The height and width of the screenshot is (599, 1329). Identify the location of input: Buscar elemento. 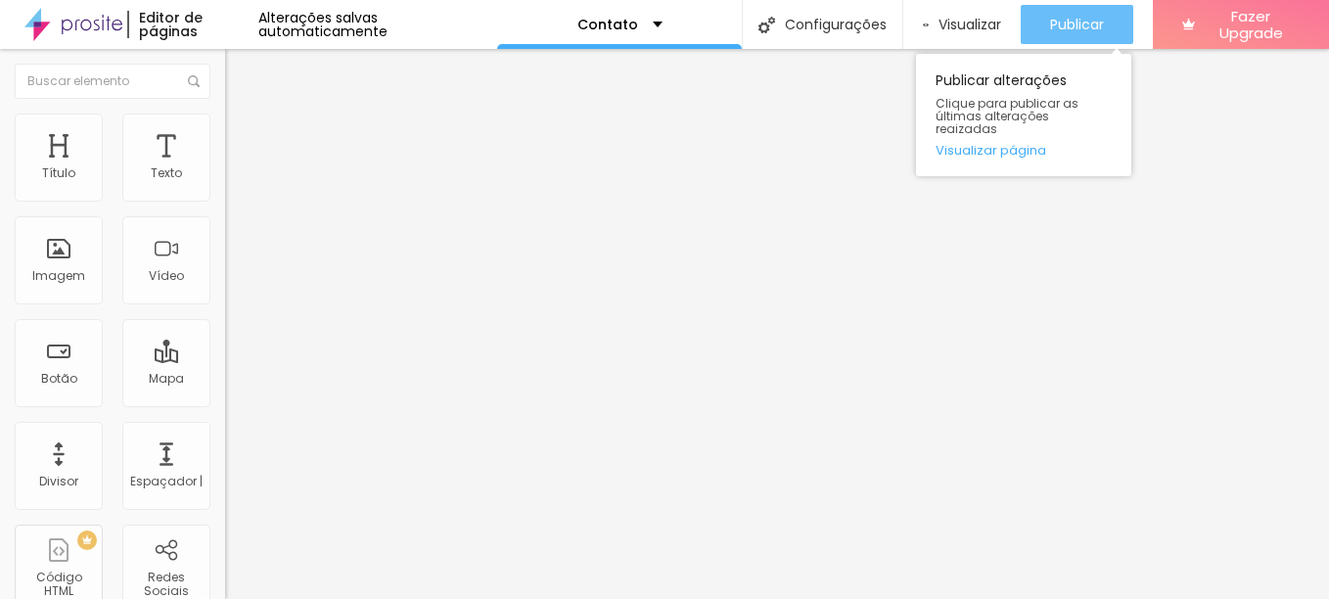
(113, 81).